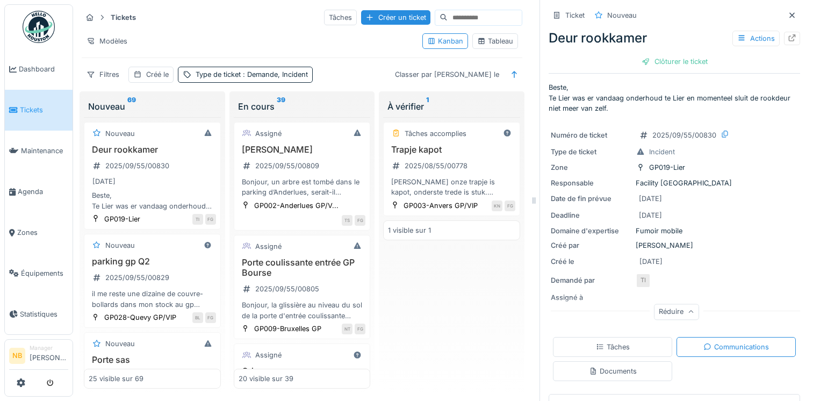 The width and height of the screenshot is (813, 401). Describe the element at coordinates (591, 167) in the screenshot. I see `div: Zone` at that location.